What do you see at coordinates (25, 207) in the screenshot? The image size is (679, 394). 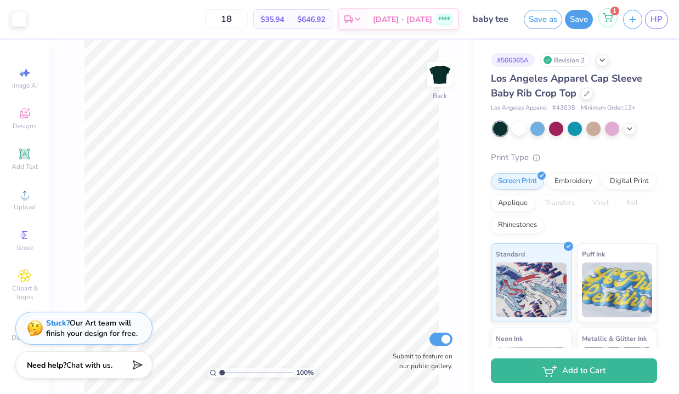 I see `span: Upload` at bounding box center [25, 207].